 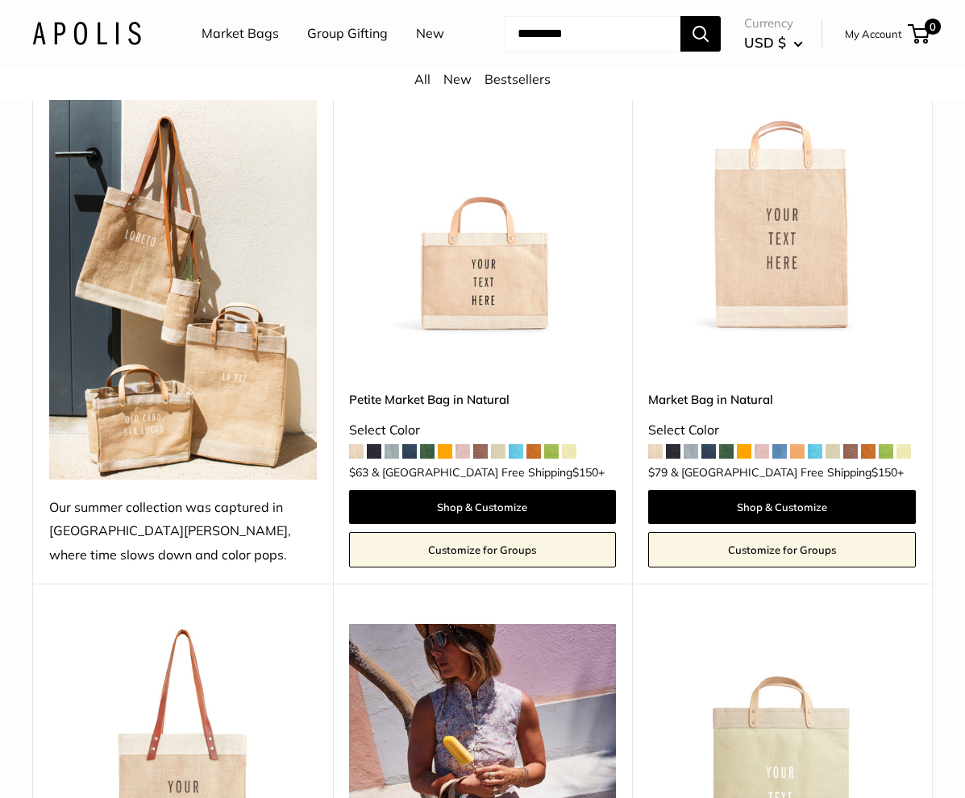 I want to click on button: Search, so click(x=700, y=34).